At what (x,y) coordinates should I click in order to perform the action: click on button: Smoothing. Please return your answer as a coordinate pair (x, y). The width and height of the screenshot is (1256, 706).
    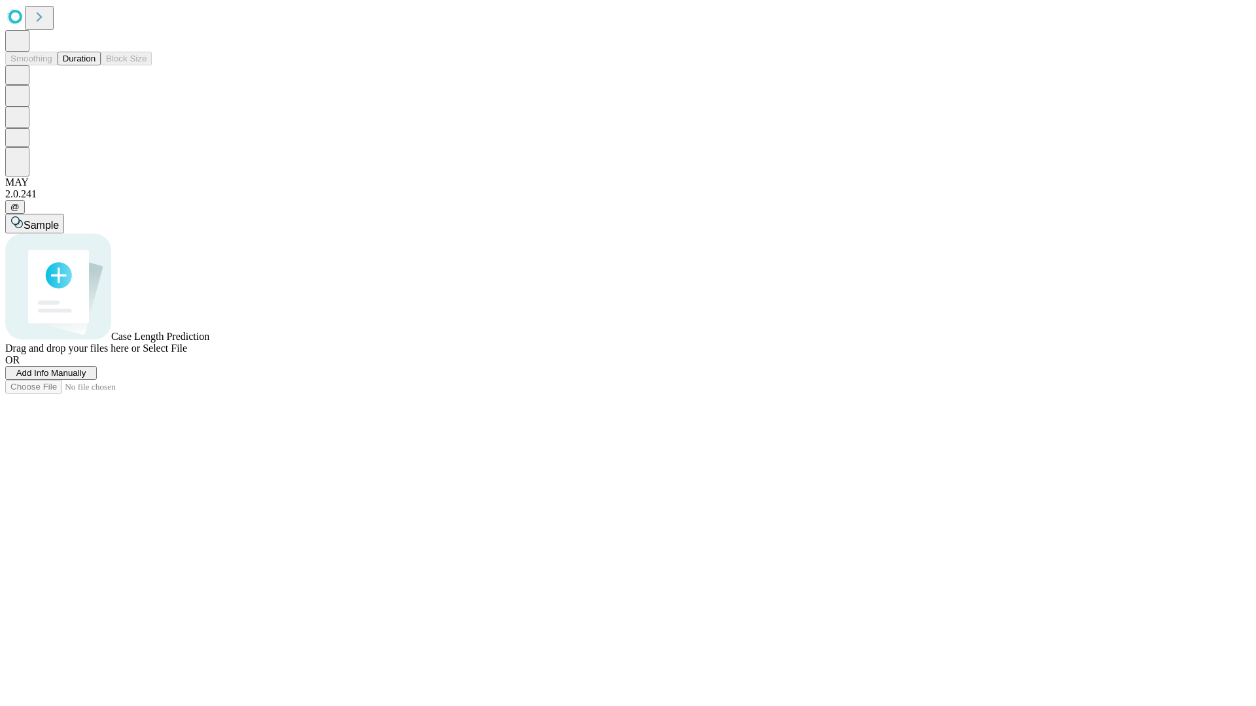
    Looking at the image, I should click on (31, 58).